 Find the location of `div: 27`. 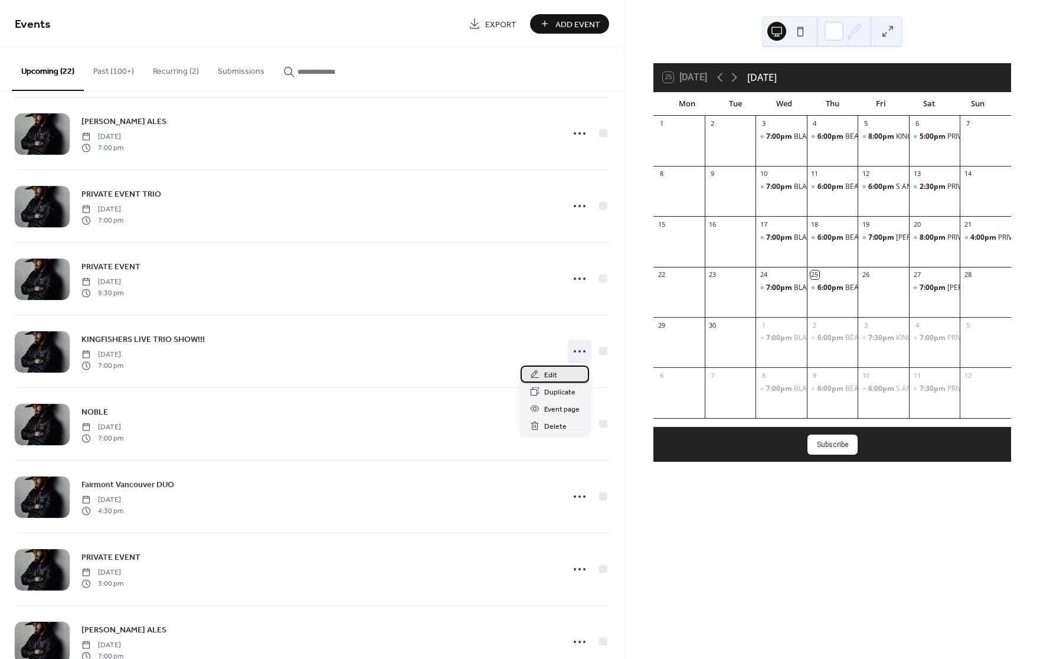

div: 27 is located at coordinates (916, 274).